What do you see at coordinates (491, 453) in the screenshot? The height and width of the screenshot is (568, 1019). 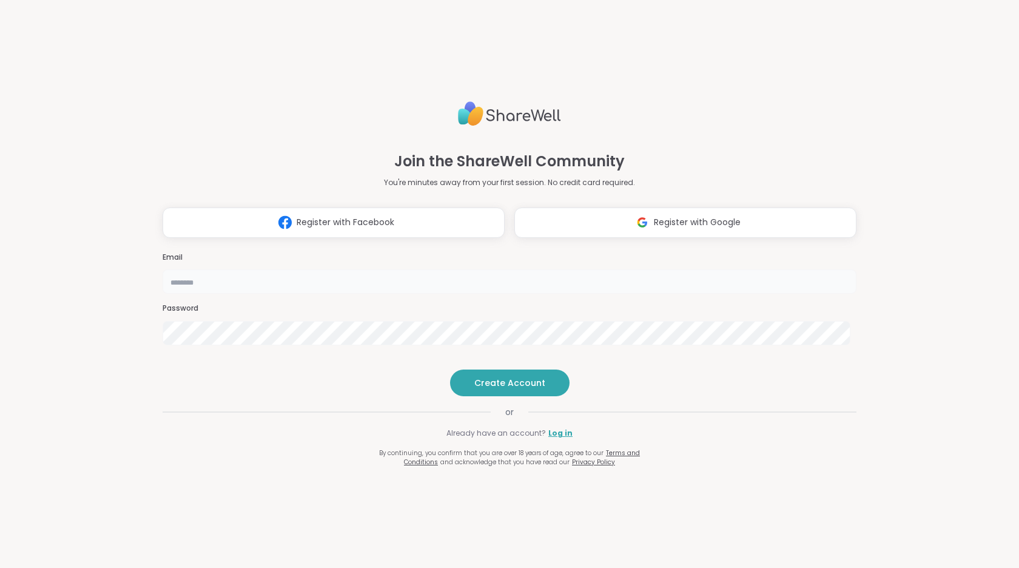 I see `span: By continuing, you confirm that you are over 18 years of age, agree to our` at bounding box center [491, 453].